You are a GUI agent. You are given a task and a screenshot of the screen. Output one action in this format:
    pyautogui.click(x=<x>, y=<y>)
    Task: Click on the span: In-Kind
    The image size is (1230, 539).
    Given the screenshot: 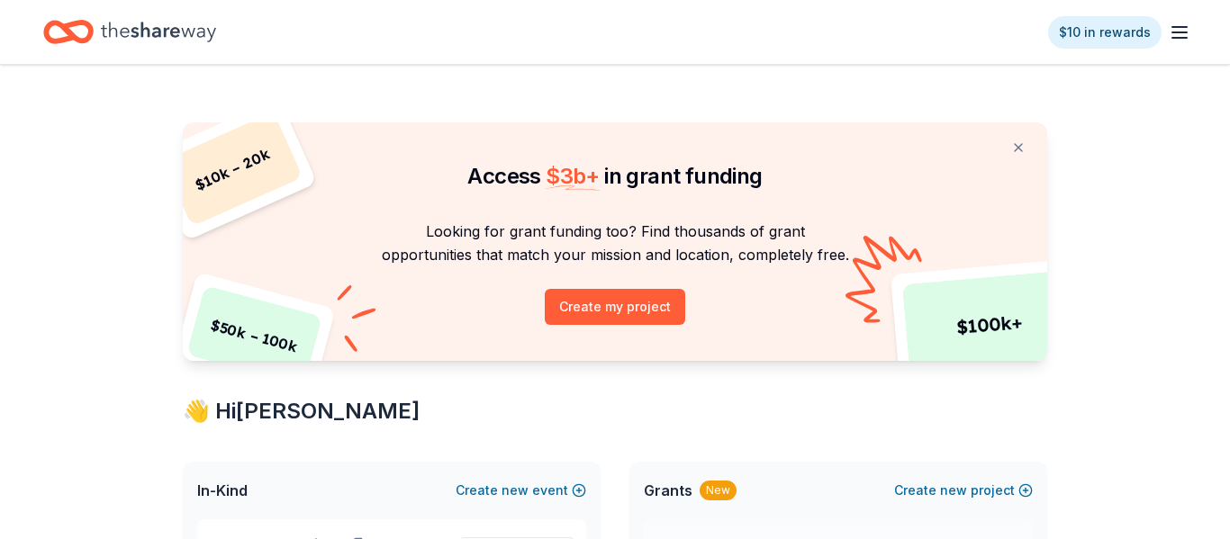 What is the action you would take?
    pyautogui.click(x=222, y=491)
    